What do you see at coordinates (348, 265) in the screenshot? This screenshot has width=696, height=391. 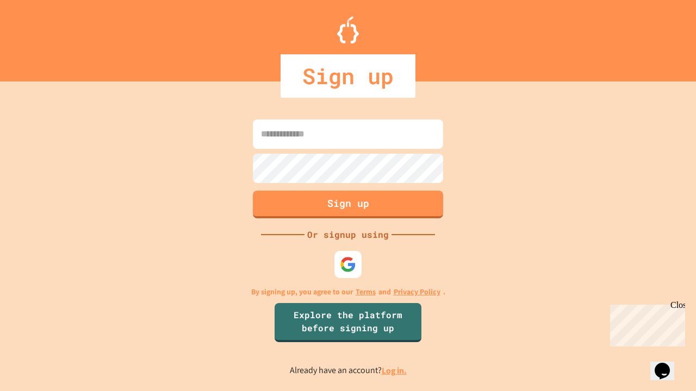 I see `img: google-icon.svg` at bounding box center [348, 265].